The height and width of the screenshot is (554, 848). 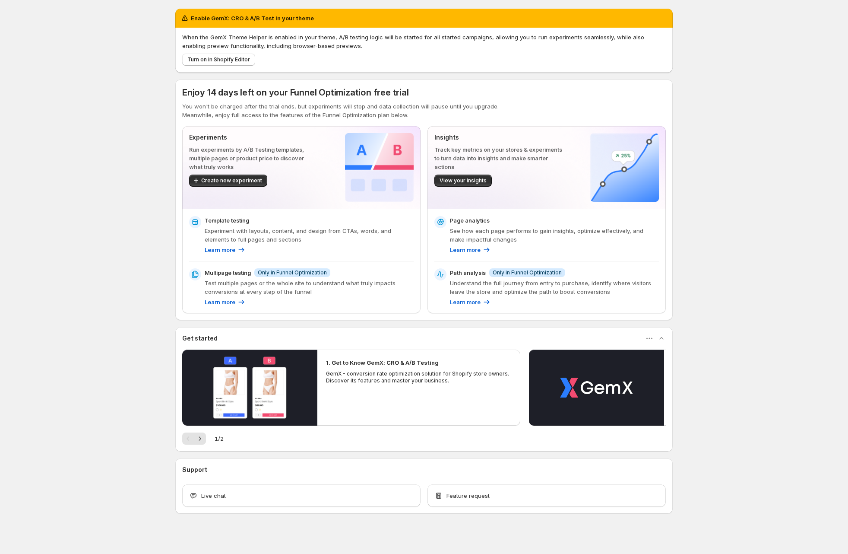 What do you see at coordinates (424, 41) in the screenshot?
I see `p: When the GemX Theme Helper is enabled in your theme, A/B testing logic will be started for all st...` at bounding box center [424, 41].